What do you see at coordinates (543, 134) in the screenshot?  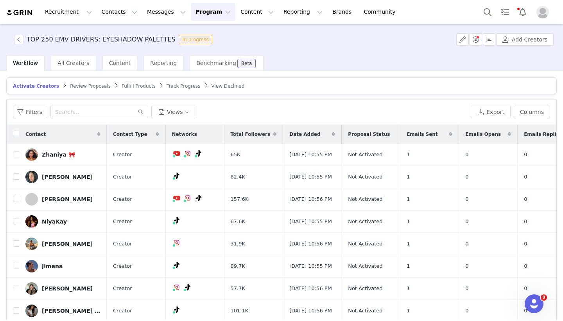 I see `span: Emails Replies` at bounding box center [543, 134].